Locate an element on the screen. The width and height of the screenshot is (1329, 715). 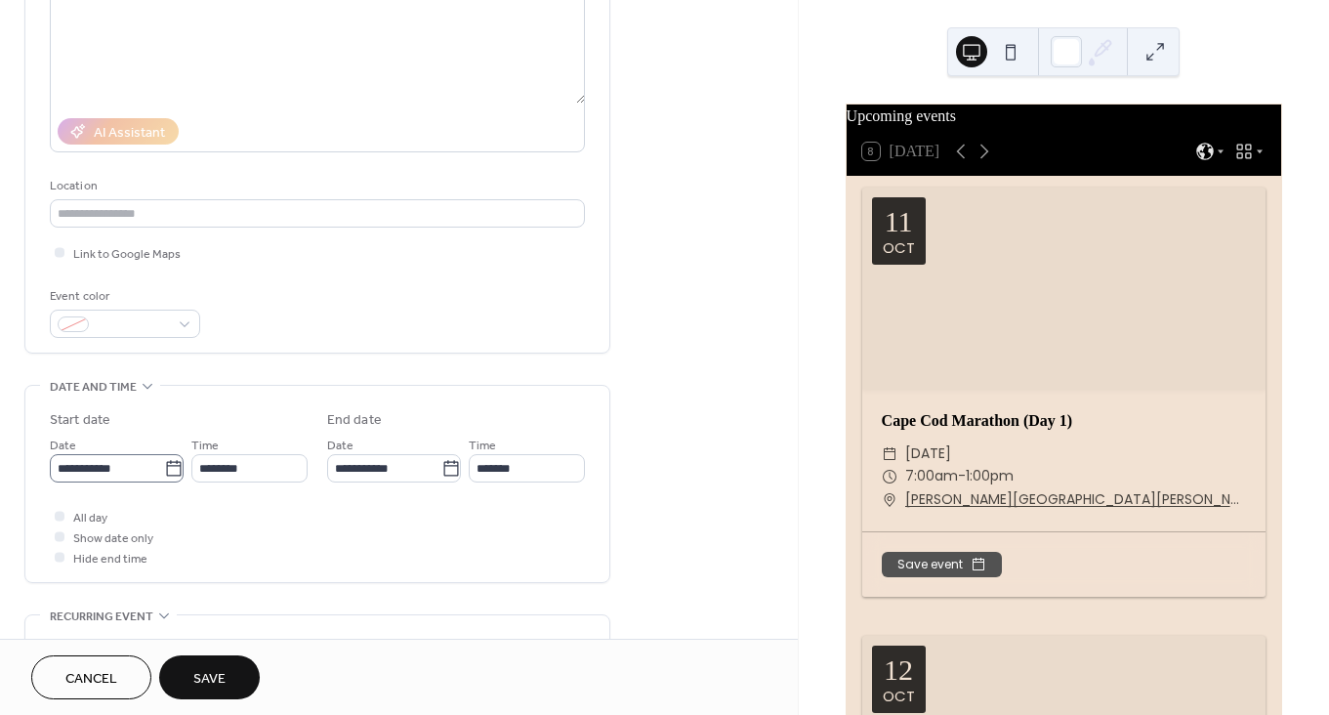
a: Cancel is located at coordinates (91, 677).